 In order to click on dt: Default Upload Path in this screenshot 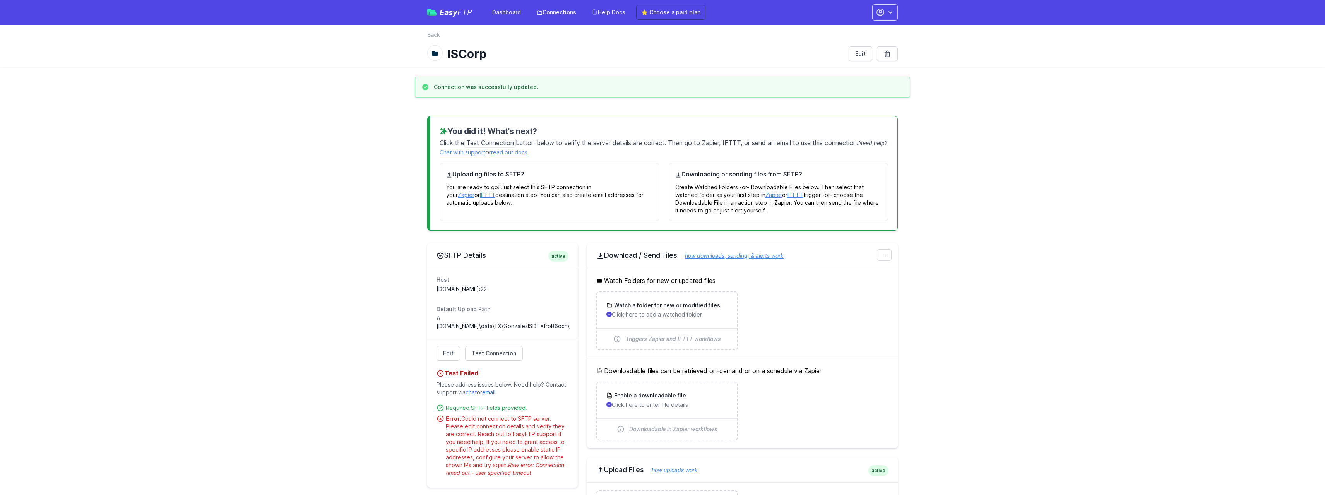, I will do `click(502, 309)`.